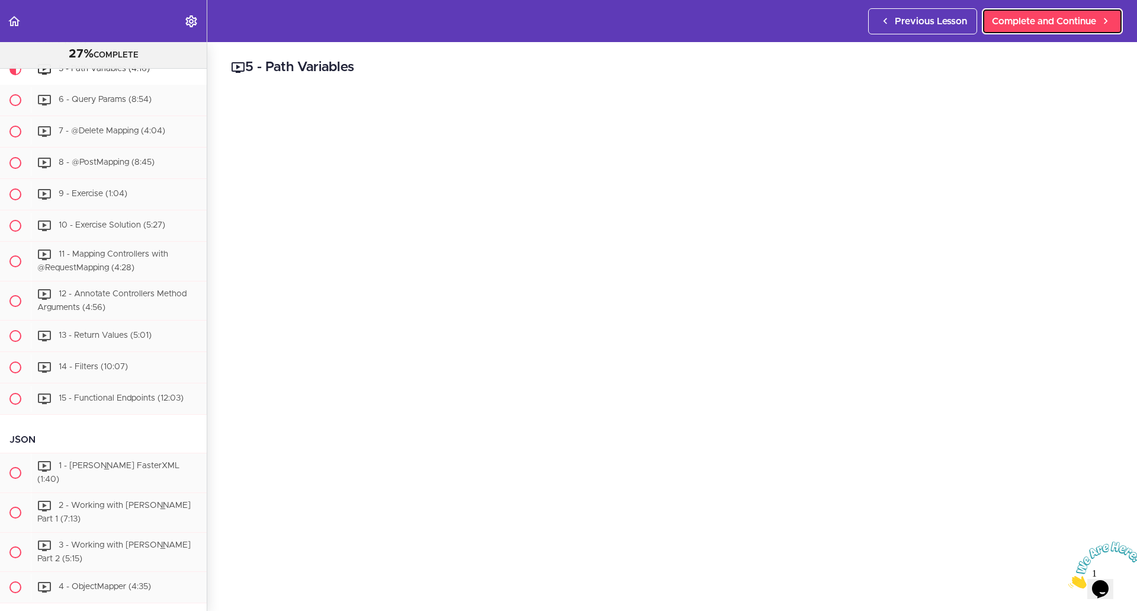 This screenshot has width=1137, height=611. Describe the element at coordinates (14, 21) in the screenshot. I see `svg: Back to course curriculum` at that location.